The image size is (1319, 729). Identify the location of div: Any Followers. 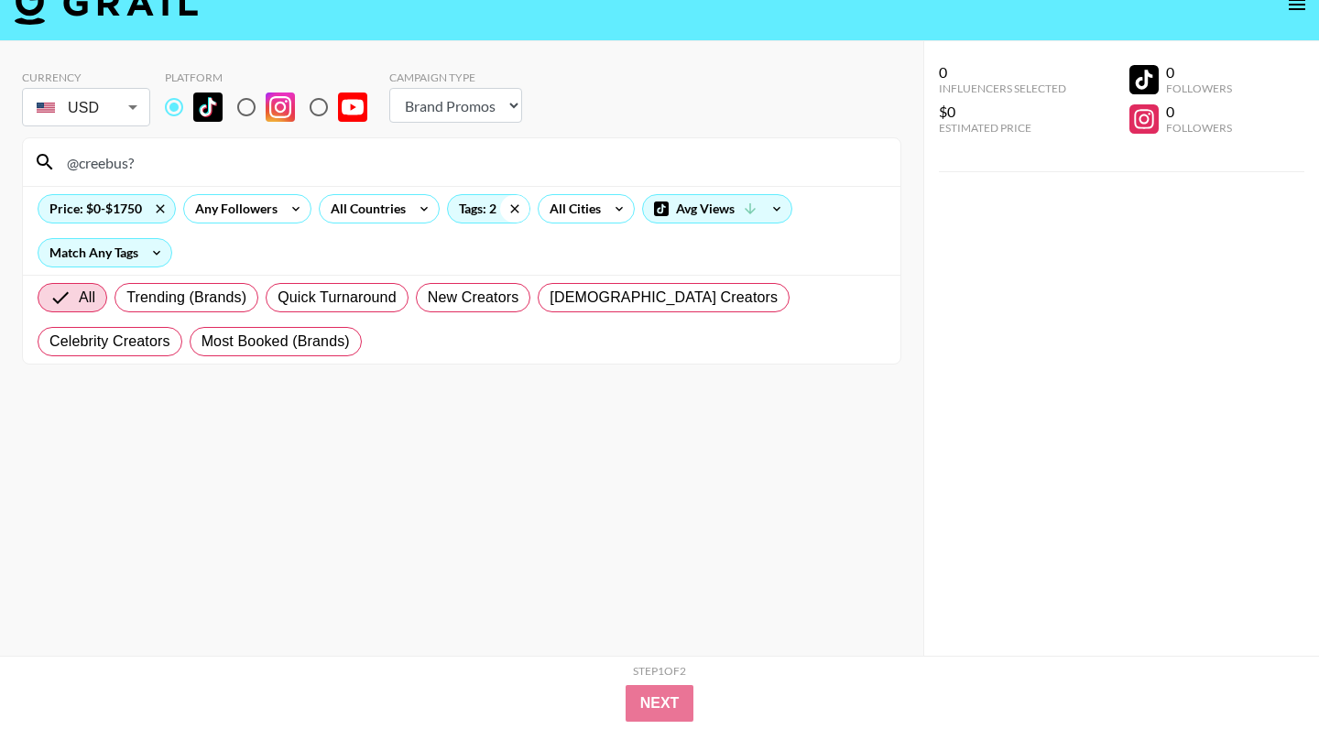
(233, 209).